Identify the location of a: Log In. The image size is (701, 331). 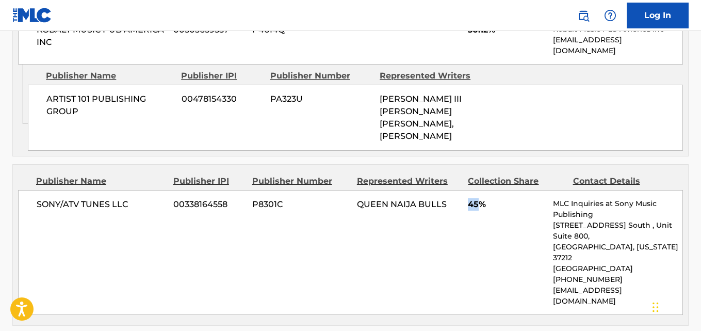
(658, 15).